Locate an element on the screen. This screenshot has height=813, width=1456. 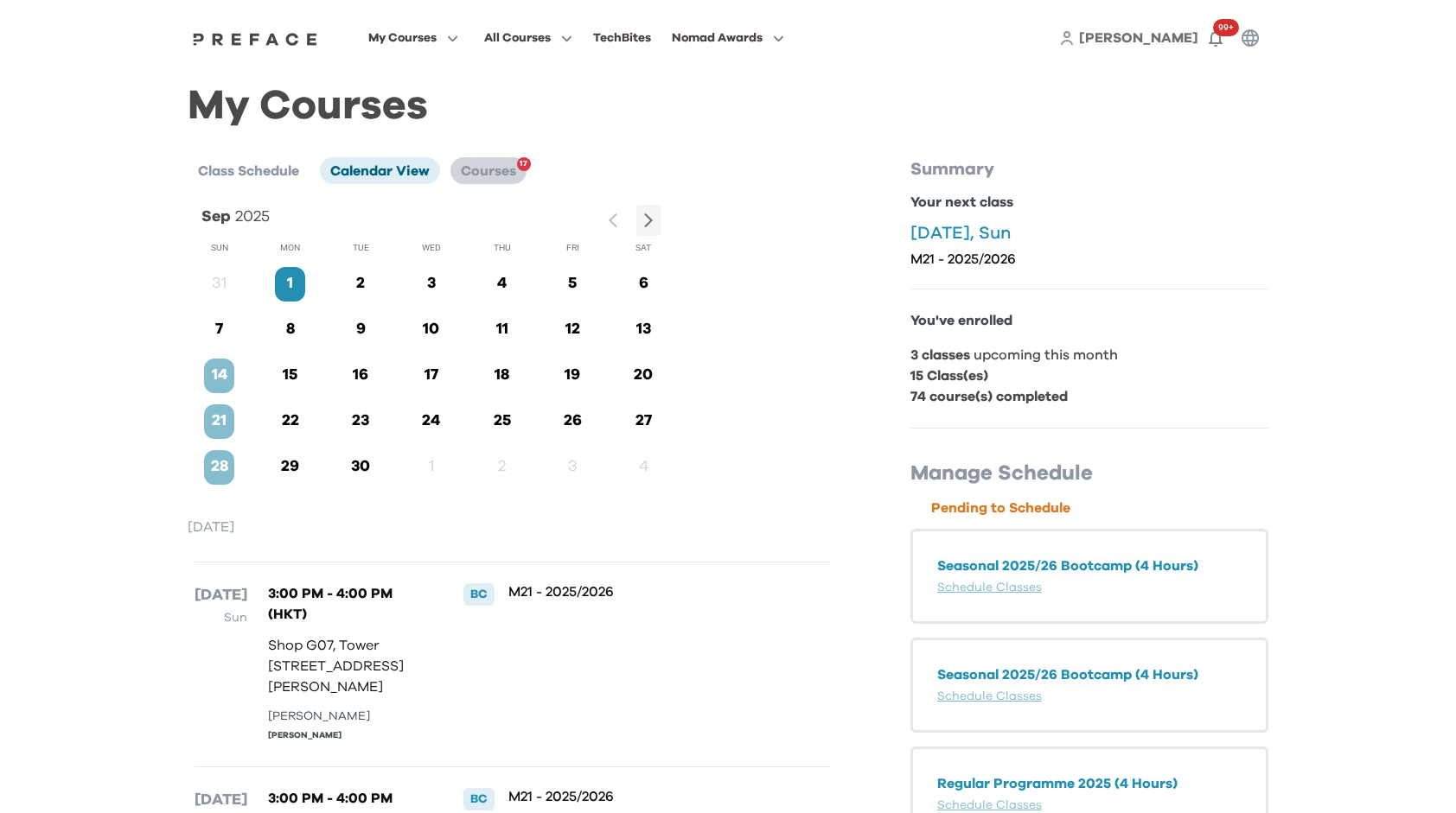
p: 16 is located at coordinates (361, 375).